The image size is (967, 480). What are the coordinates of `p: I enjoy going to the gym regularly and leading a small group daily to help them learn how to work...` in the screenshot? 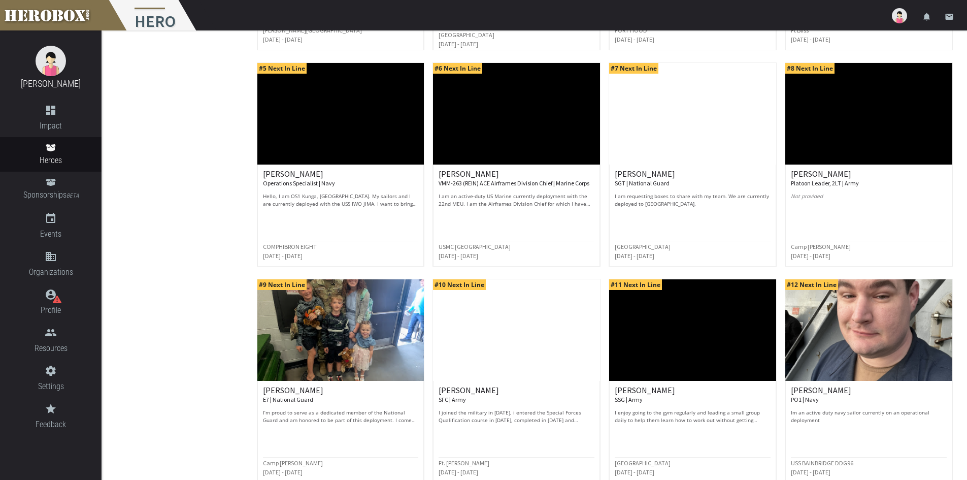 It's located at (693, 416).